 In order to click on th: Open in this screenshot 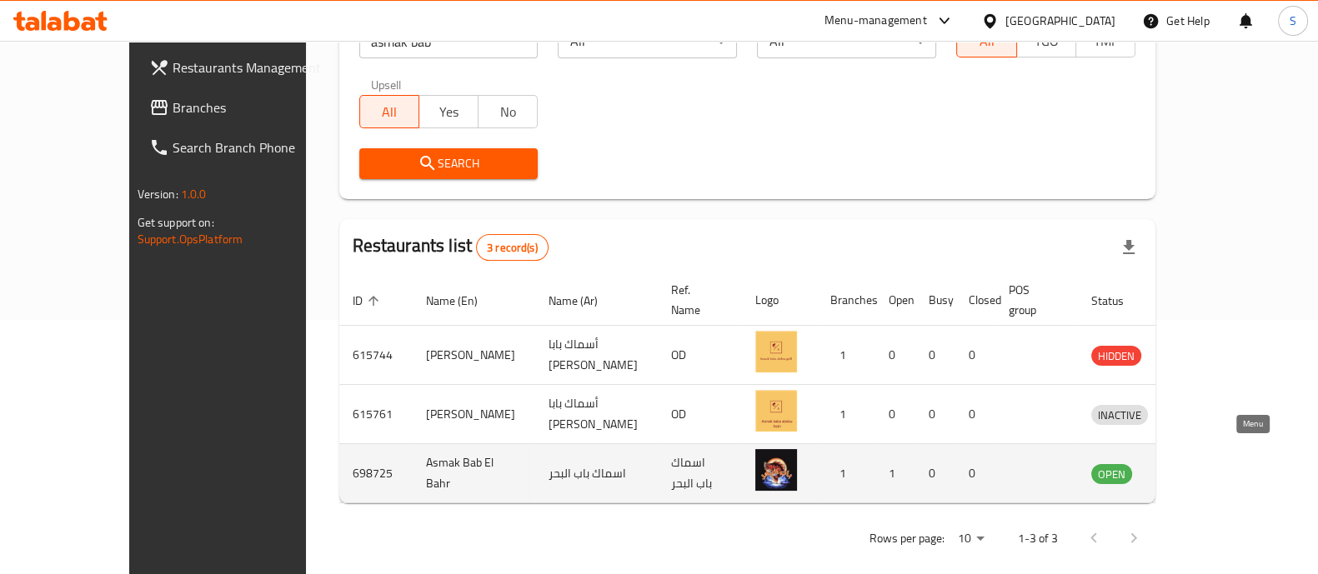, I will do `click(895, 300)`.